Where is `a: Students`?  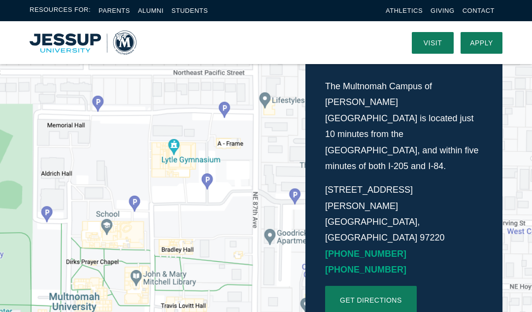
a: Students is located at coordinates (190, 10).